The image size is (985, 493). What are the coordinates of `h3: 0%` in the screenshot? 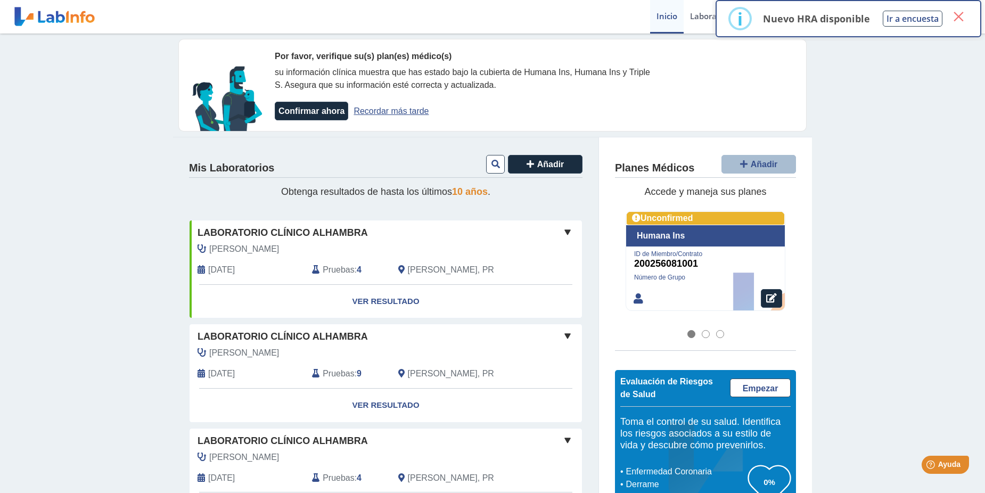 It's located at (769, 482).